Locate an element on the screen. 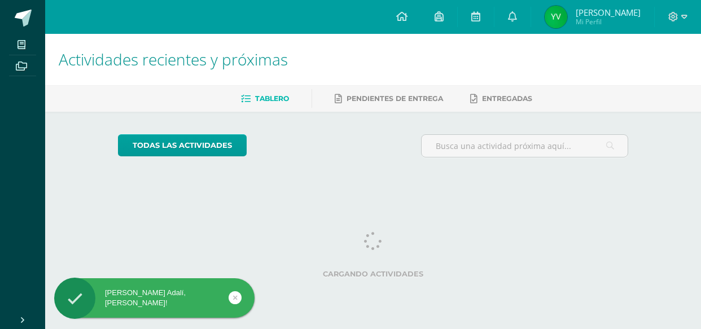 This screenshot has height=329, width=701. a: Pendientes de entrega is located at coordinates (389, 99).